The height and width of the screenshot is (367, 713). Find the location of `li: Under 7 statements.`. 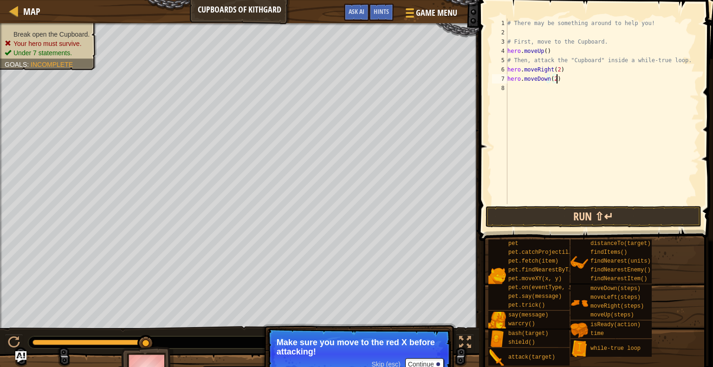

li: Under 7 statements. is located at coordinates (47, 53).